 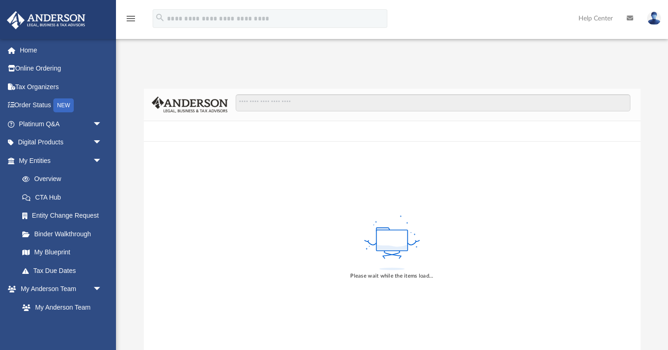 I want to click on a: Overview, so click(x=64, y=179).